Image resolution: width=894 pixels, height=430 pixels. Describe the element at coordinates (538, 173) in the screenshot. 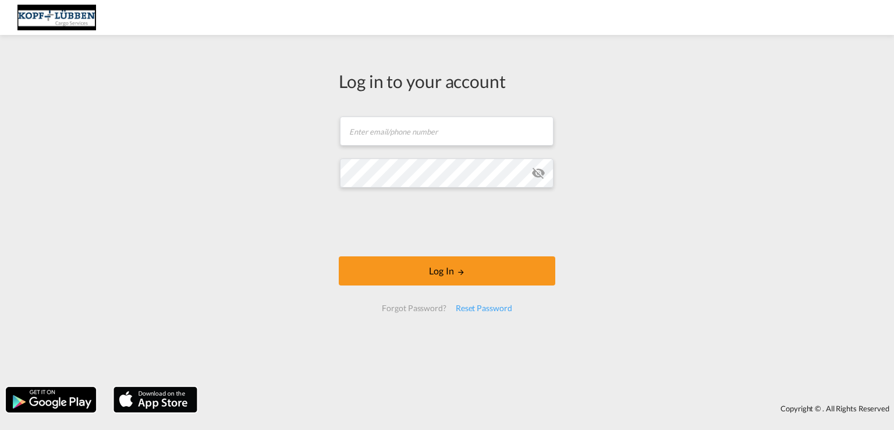

I see `md-icon: icon-eye-off` at that location.